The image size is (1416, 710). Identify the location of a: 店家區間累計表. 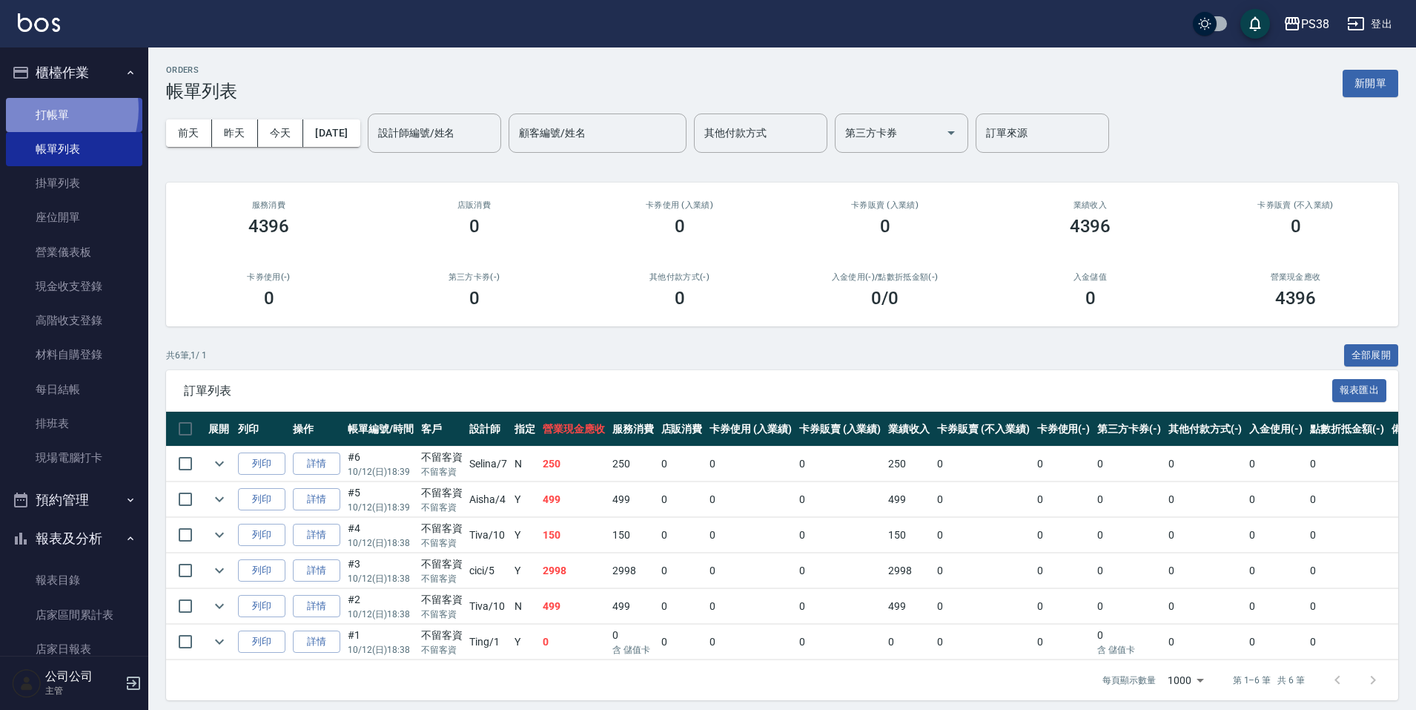
(74, 615).